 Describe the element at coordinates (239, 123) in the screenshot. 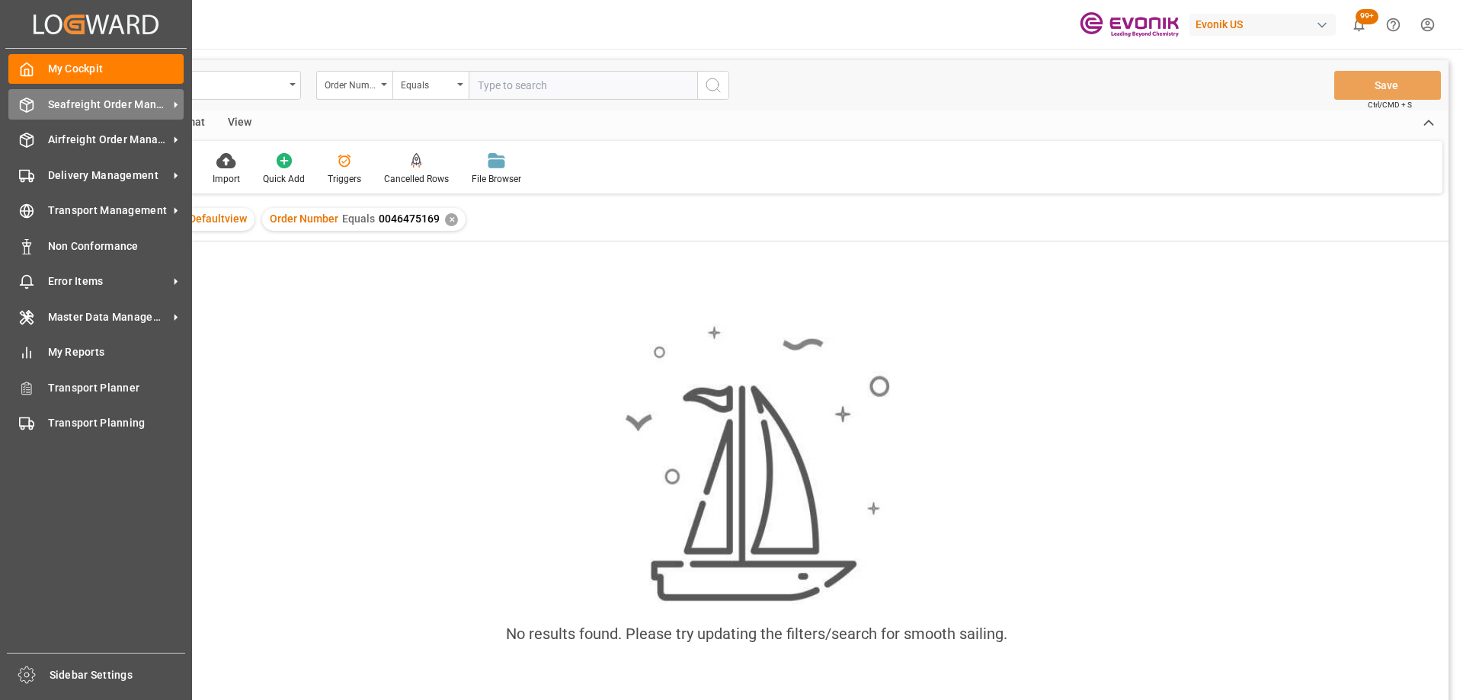

I see `div: View` at that location.